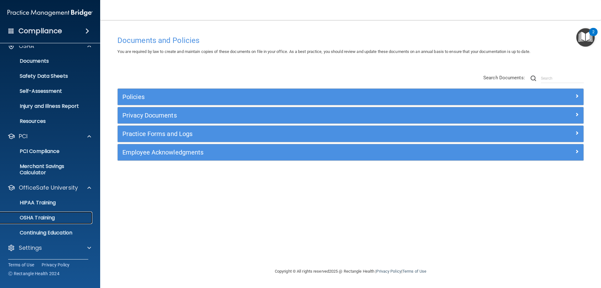 The width and height of the screenshot is (601, 288). I want to click on span: Search Documents:, so click(504, 78).